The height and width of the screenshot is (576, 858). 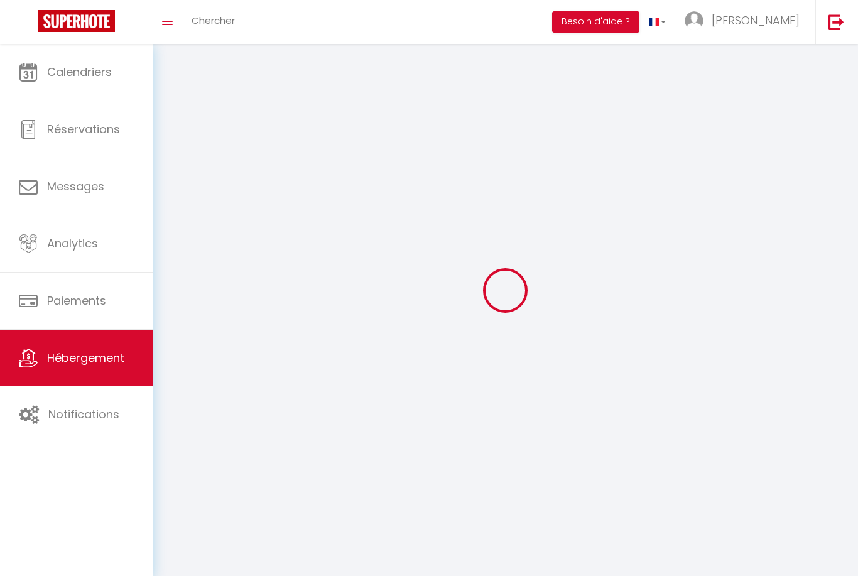 I want to click on span: Paiements, so click(x=77, y=300).